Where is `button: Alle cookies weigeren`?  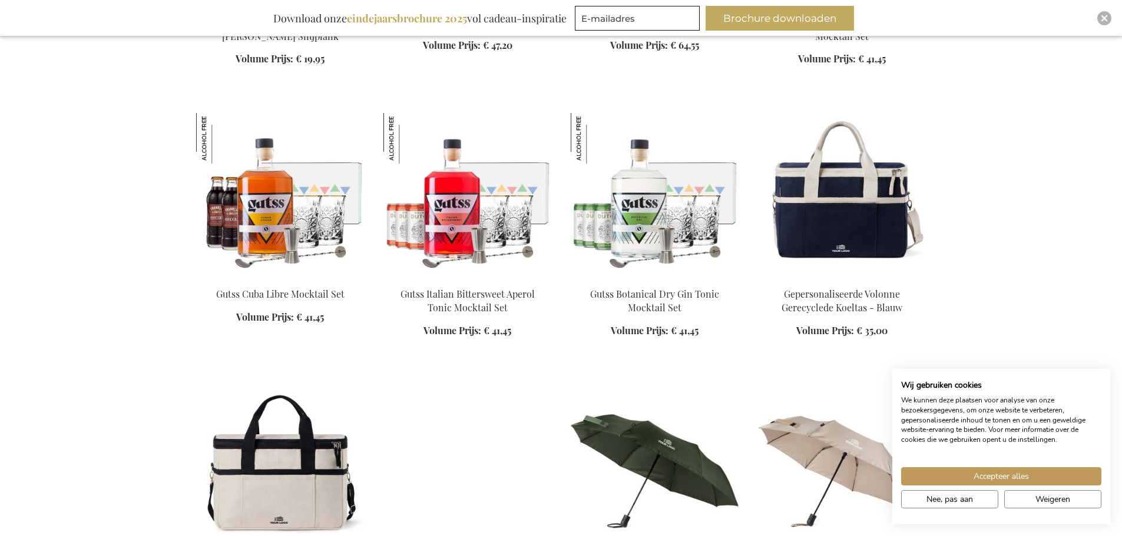
button: Alle cookies weigeren is located at coordinates (1052, 499).